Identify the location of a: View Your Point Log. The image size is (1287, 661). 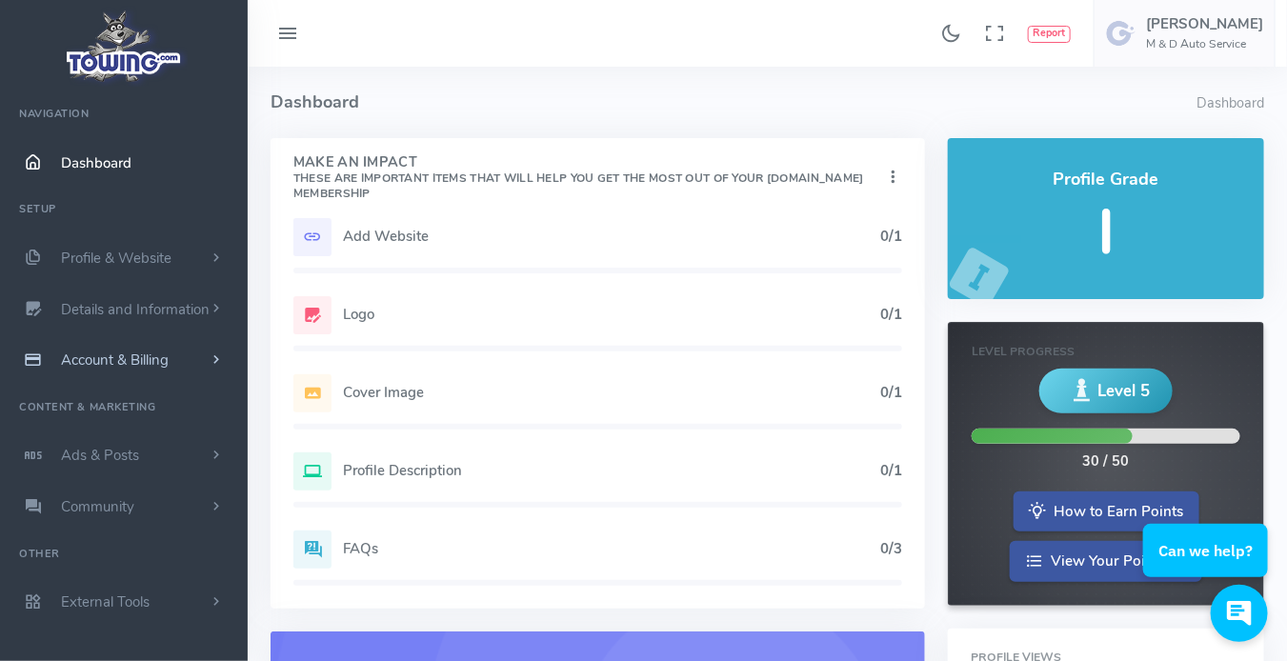
(1106, 561).